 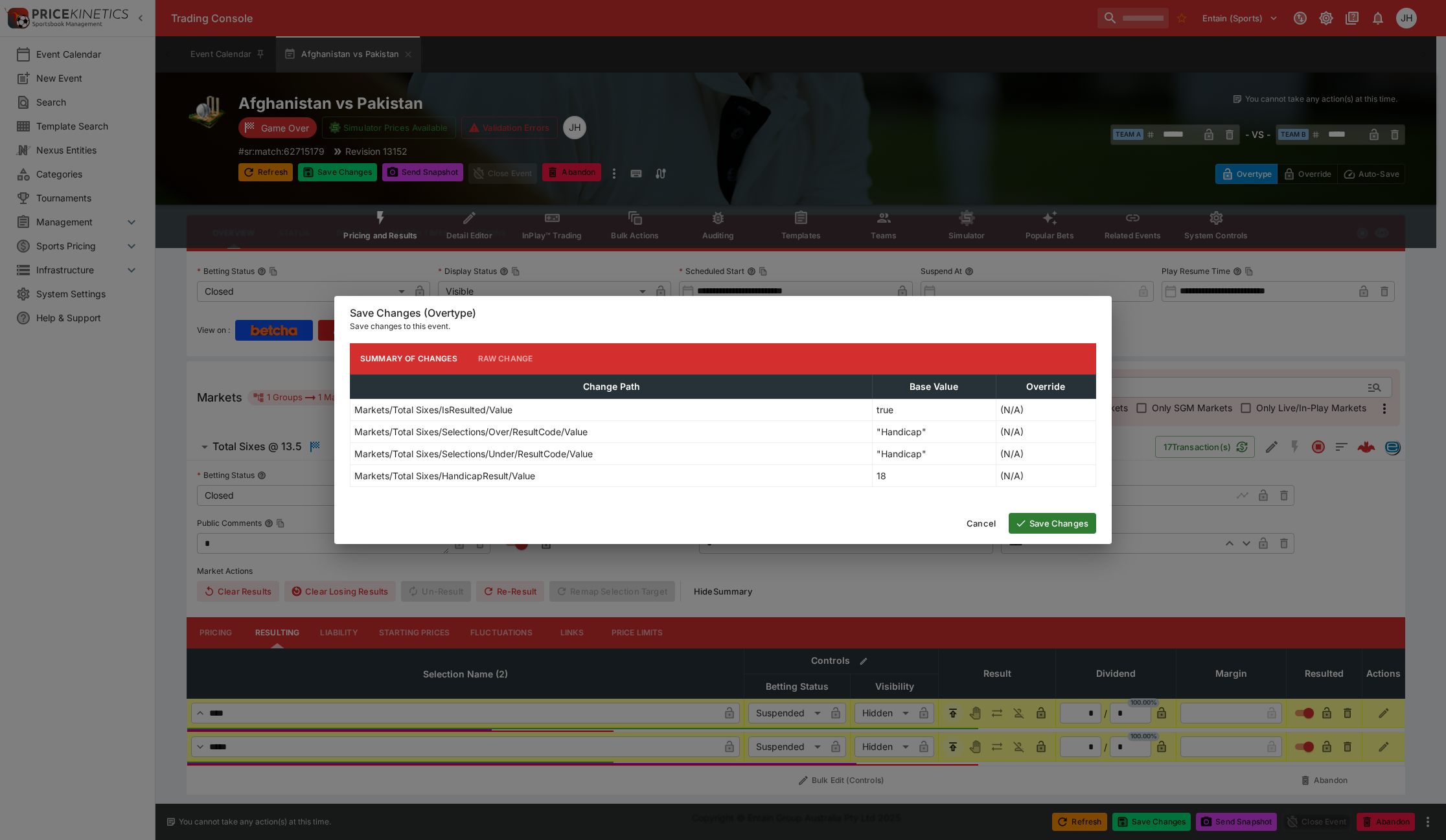 I want to click on p: Markets/Total Sixes/Selections/Over/ResultCode/Value, so click(x=471, y=431).